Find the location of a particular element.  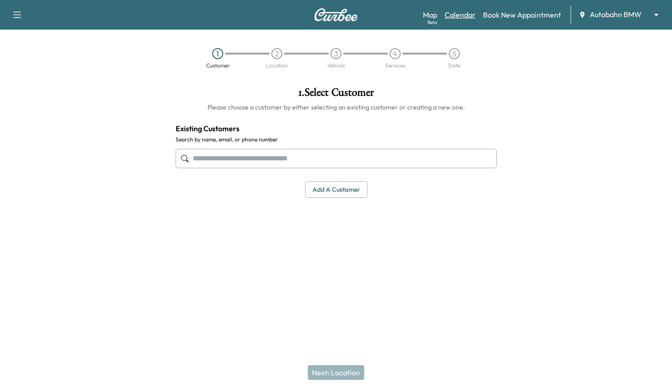

div: Customer is located at coordinates (218, 66).